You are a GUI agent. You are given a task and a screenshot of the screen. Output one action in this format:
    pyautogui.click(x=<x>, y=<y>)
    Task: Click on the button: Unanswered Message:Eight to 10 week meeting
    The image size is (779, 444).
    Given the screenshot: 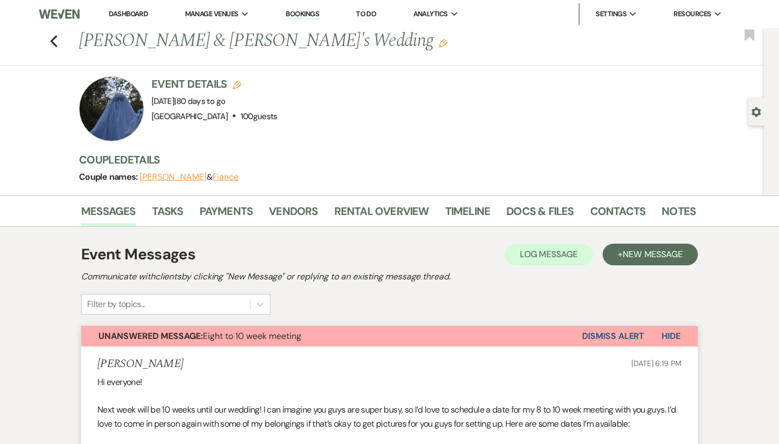 What is the action you would take?
    pyautogui.click(x=332, y=336)
    